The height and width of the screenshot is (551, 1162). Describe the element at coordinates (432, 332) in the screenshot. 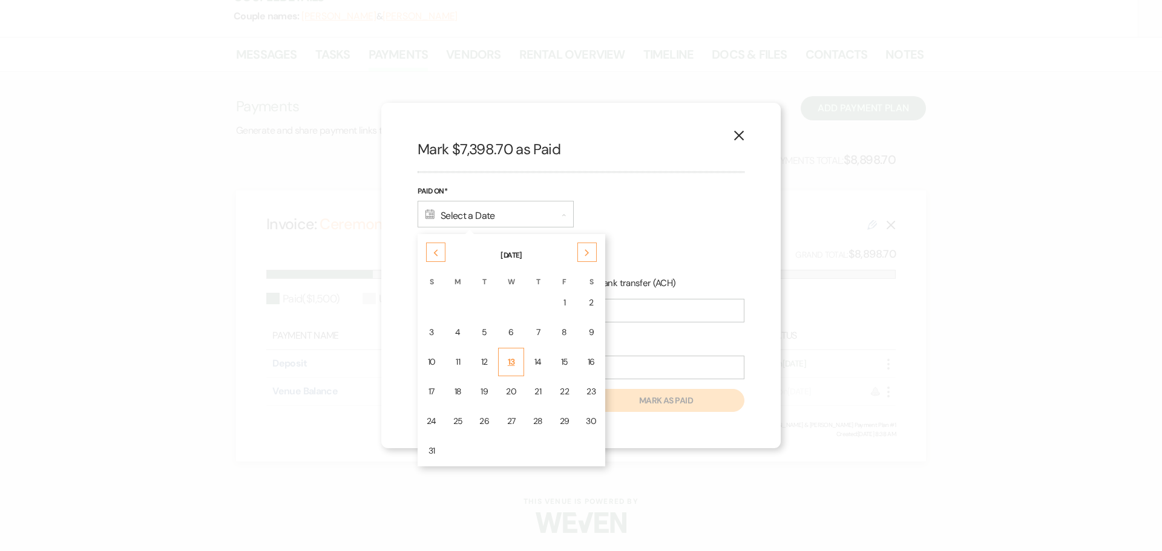

I see `div: 3` at that location.